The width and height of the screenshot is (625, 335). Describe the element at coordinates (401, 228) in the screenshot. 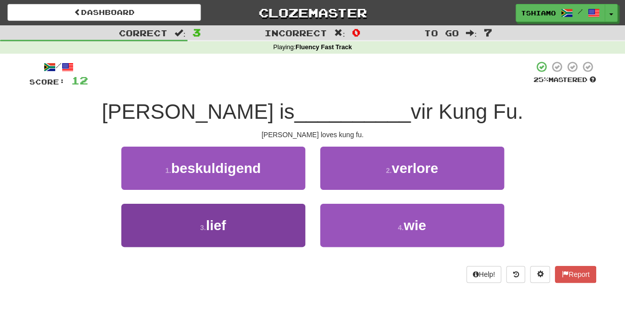

I see `small: 4 .` at that location.